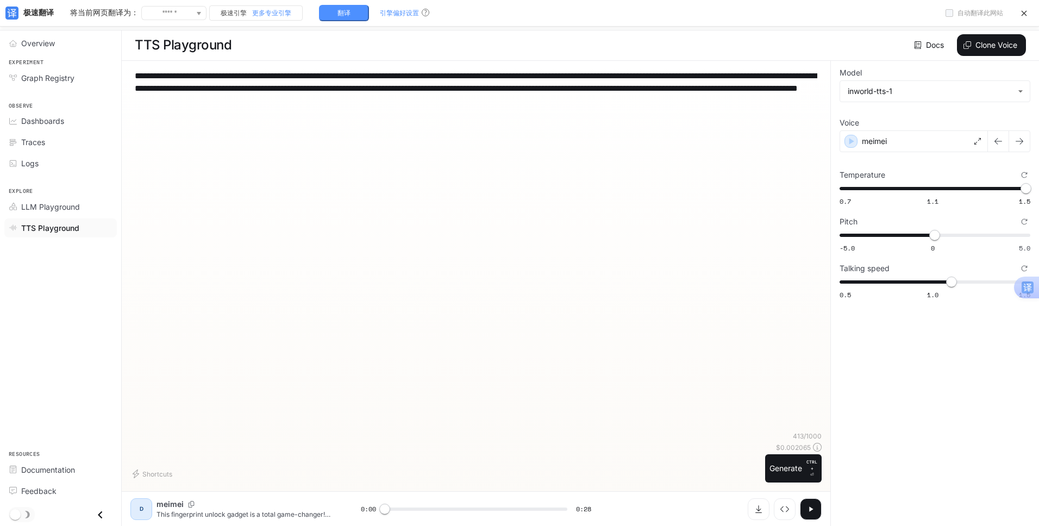 The height and width of the screenshot is (526, 1039). What do you see at coordinates (60, 206) in the screenshot?
I see `a: LLM Playground` at bounding box center [60, 206].